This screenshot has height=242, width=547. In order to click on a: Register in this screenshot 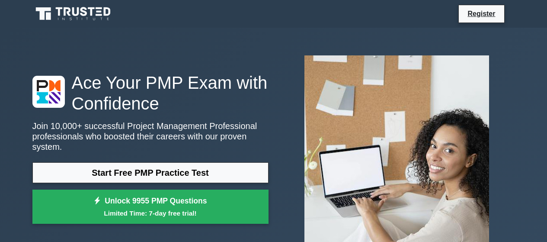, I will do `click(481, 13)`.